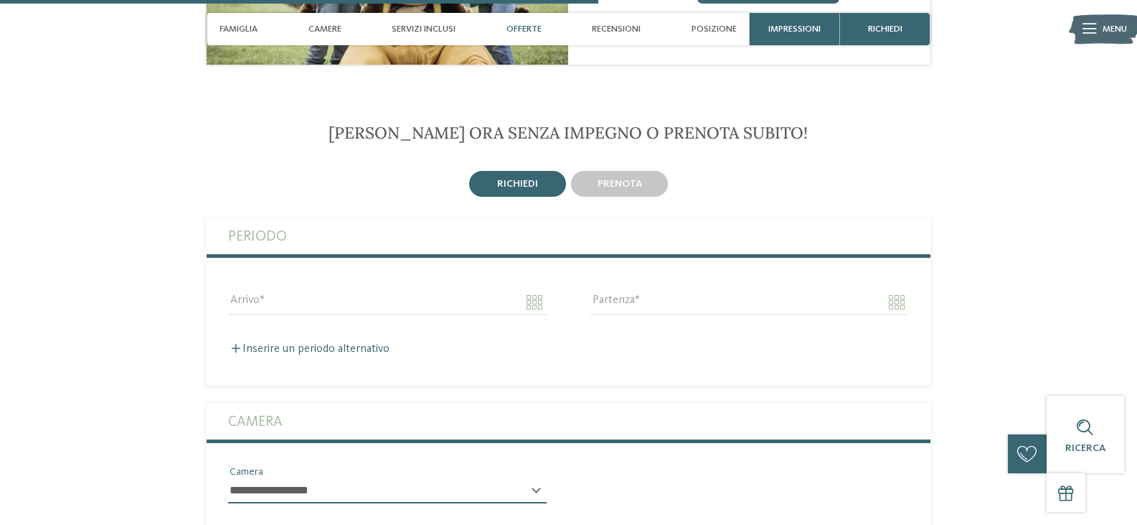  Describe the element at coordinates (1086, 448) in the screenshot. I see `span: Ricerca` at that location.